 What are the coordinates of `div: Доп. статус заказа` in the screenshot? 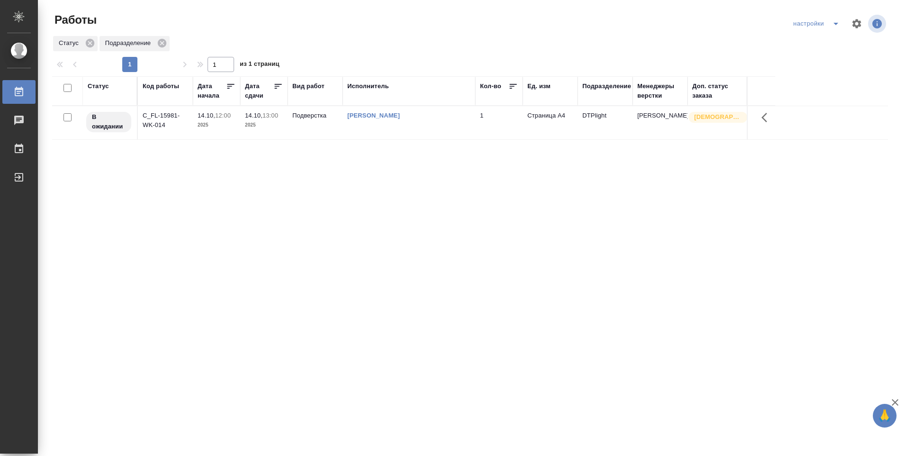 It's located at (717, 91).